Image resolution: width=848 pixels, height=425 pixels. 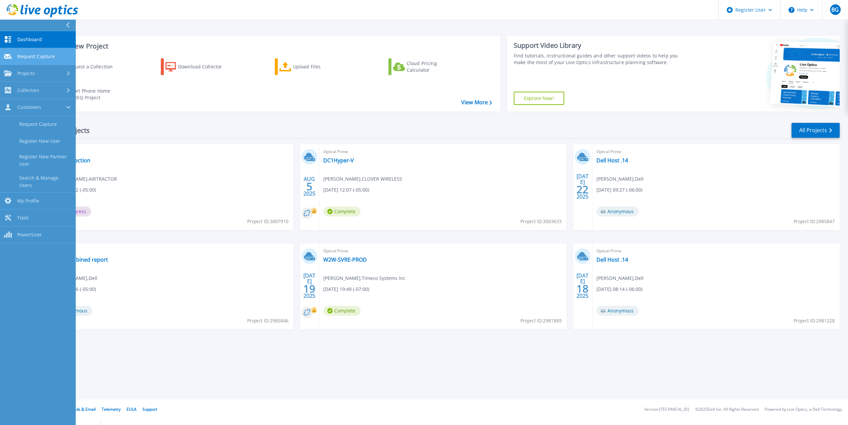 What do you see at coordinates (205, 67) in the screenshot?
I see `div: Download Collector` at bounding box center [205, 67].